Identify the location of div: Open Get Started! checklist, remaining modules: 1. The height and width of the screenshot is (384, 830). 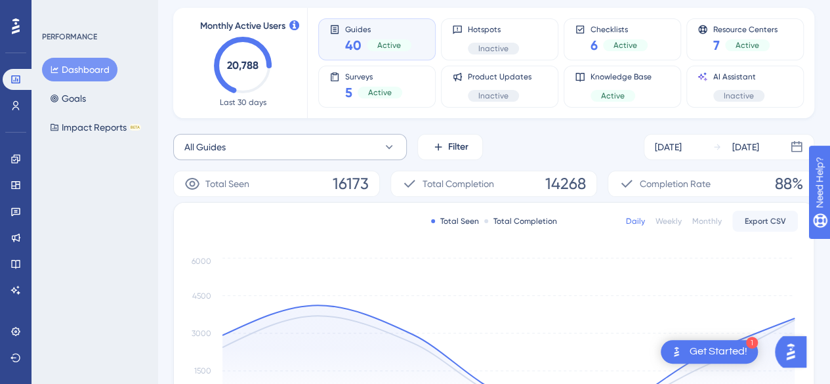
(709, 352).